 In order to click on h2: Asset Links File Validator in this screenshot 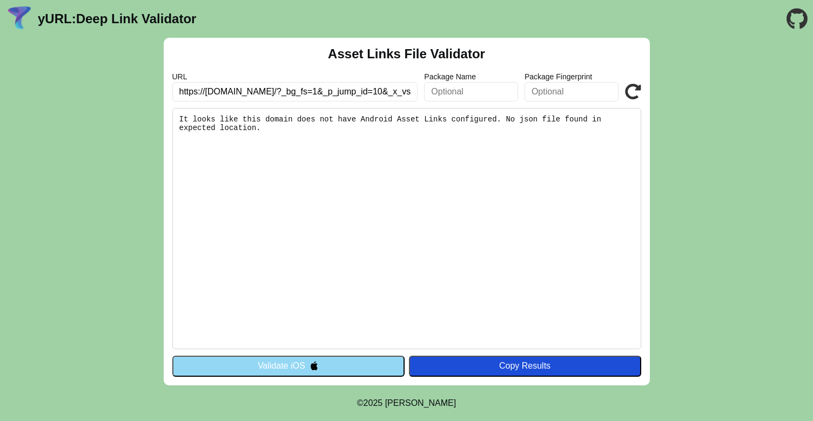, I will do `click(406, 54)`.